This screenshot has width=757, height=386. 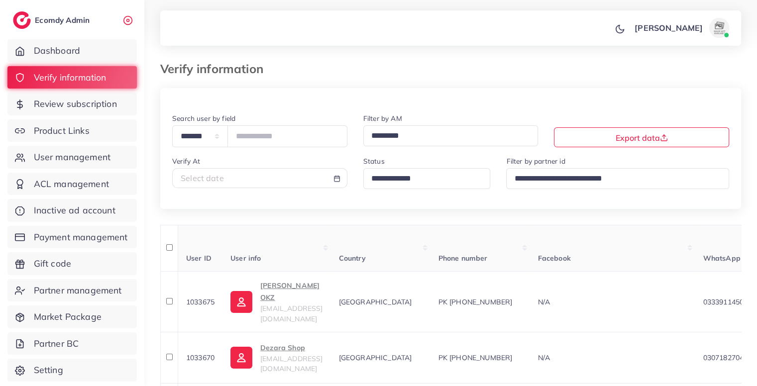 I want to click on a: Verify information, so click(x=72, y=78).